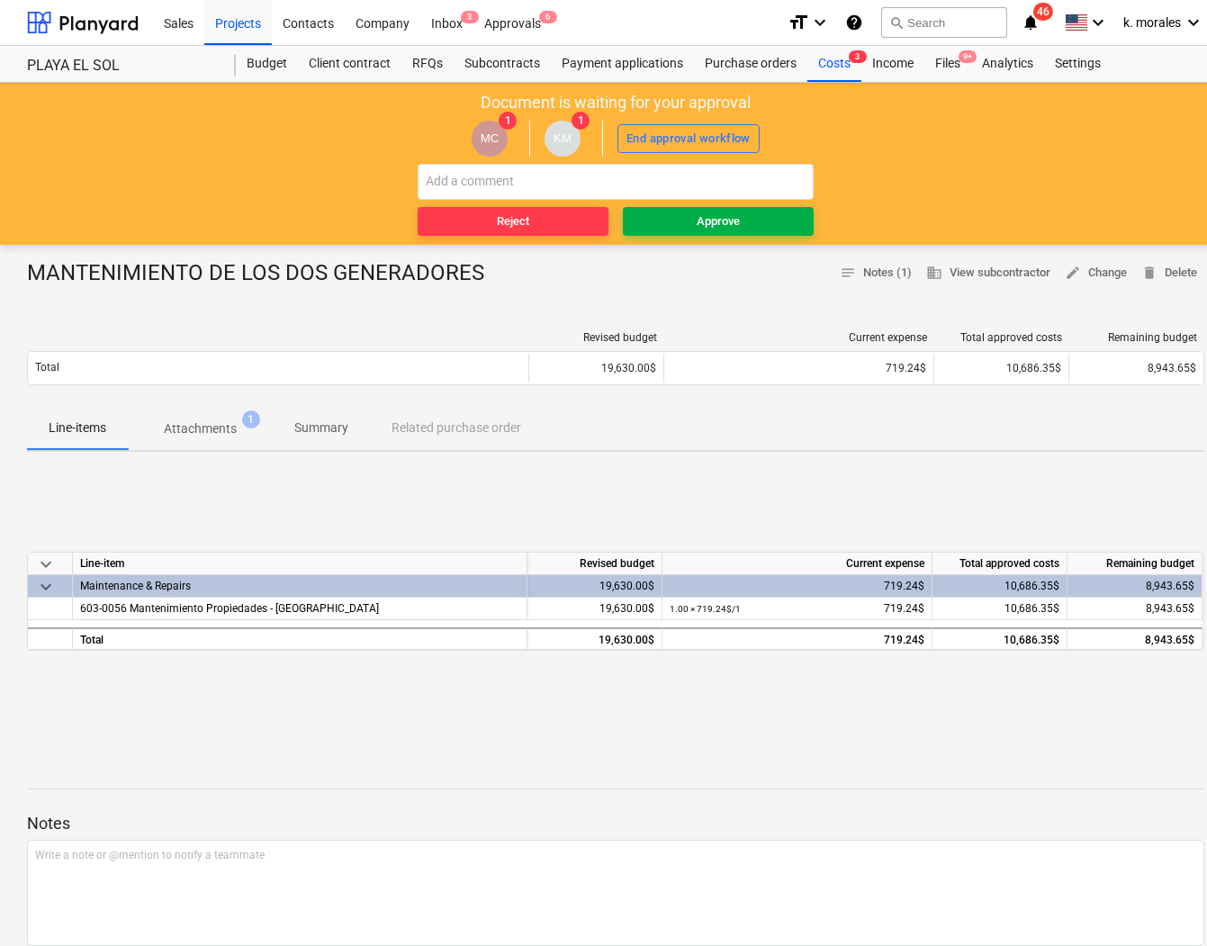  Describe the element at coordinates (300, 638) in the screenshot. I see `div: Total` at that location.